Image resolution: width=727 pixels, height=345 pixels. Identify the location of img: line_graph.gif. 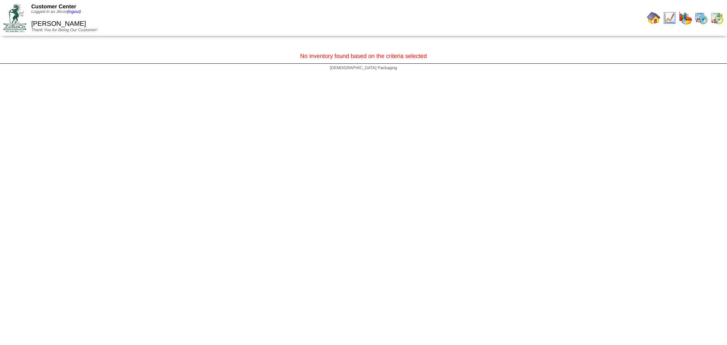
(670, 18).